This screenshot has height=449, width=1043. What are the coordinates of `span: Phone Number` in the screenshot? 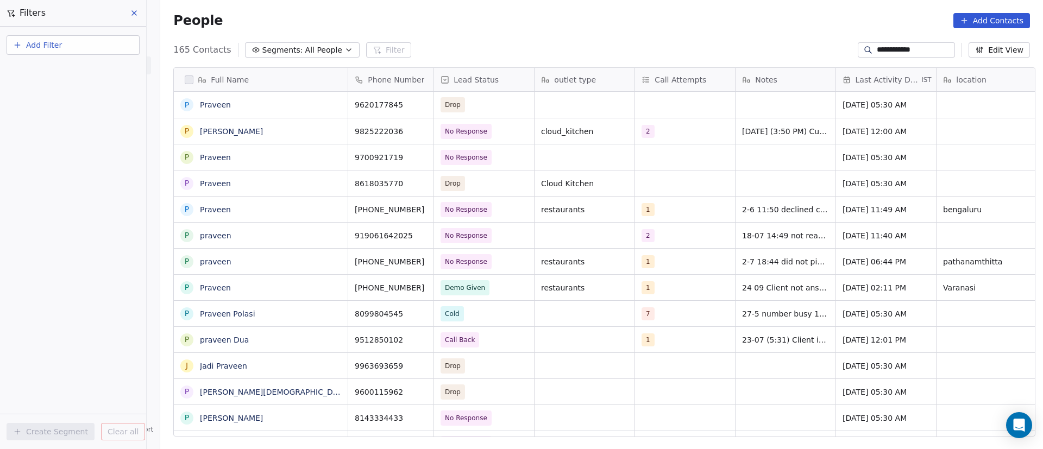 It's located at (396, 80).